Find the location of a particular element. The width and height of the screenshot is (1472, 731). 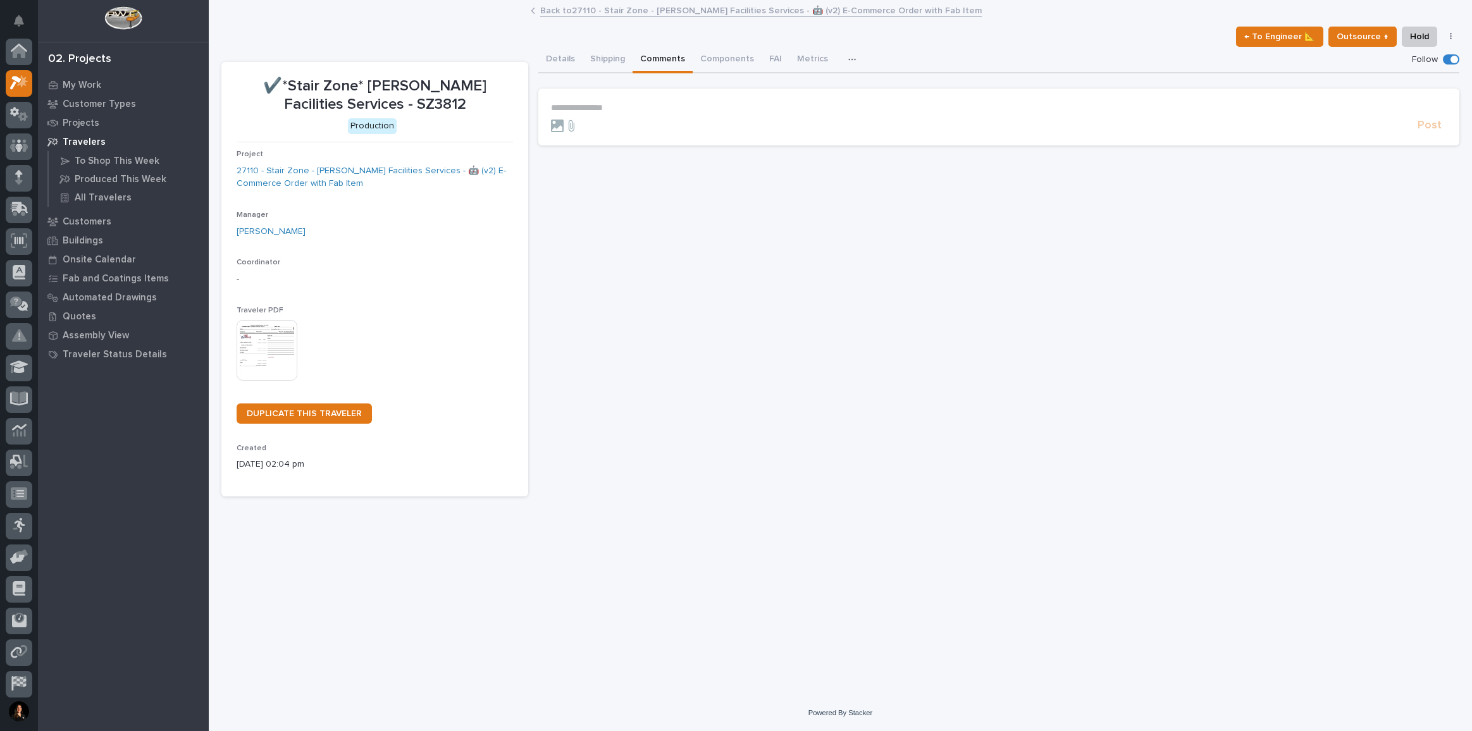

a: Quotes is located at coordinates (123, 316).